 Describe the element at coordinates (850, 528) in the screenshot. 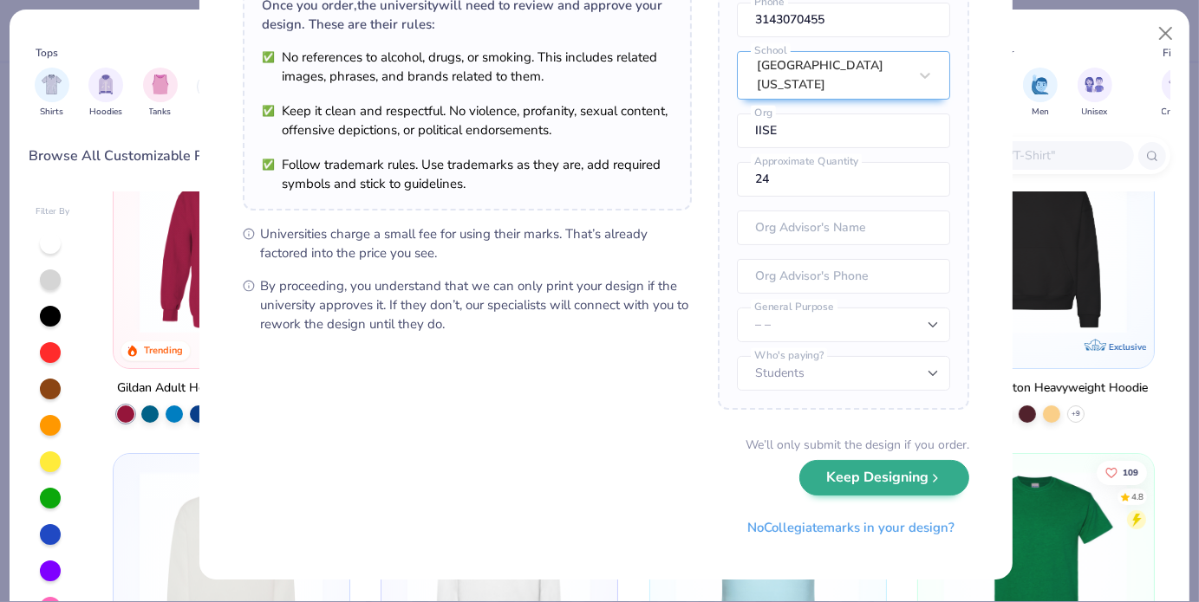

I see `button: NoCollegiatemarks in your design?` at that location.